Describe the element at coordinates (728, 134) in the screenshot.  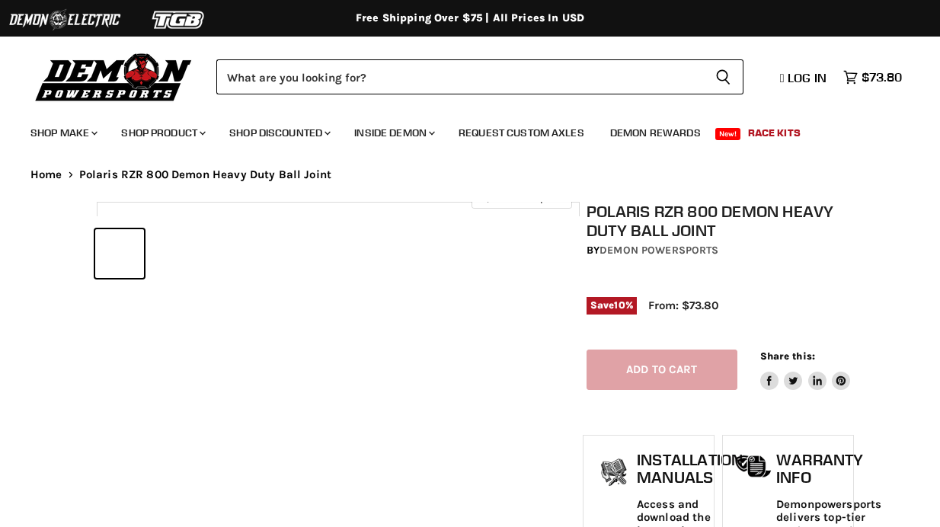
I see `span: New!` at that location.